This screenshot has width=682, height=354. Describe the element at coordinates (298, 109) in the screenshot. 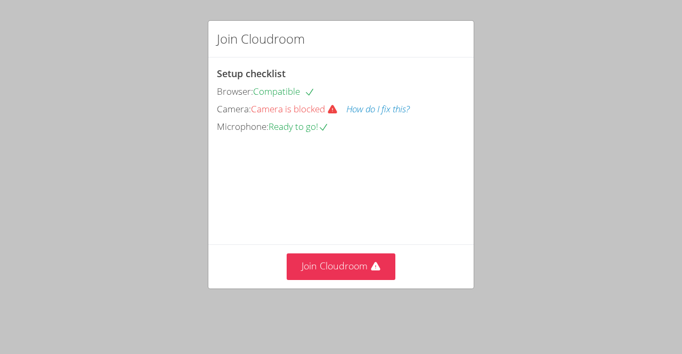

I see `span: Camera is blocked` at that location.